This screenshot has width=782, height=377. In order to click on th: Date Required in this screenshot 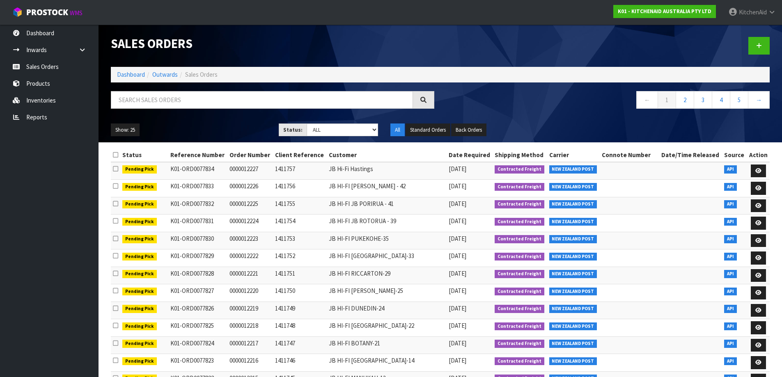, I will do `click(469, 155)`.